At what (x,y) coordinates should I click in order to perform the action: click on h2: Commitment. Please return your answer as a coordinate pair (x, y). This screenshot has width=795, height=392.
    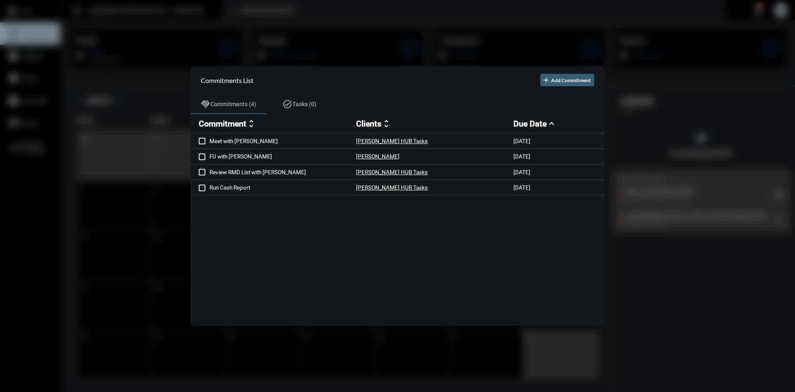
    Looking at the image, I should click on (222, 123).